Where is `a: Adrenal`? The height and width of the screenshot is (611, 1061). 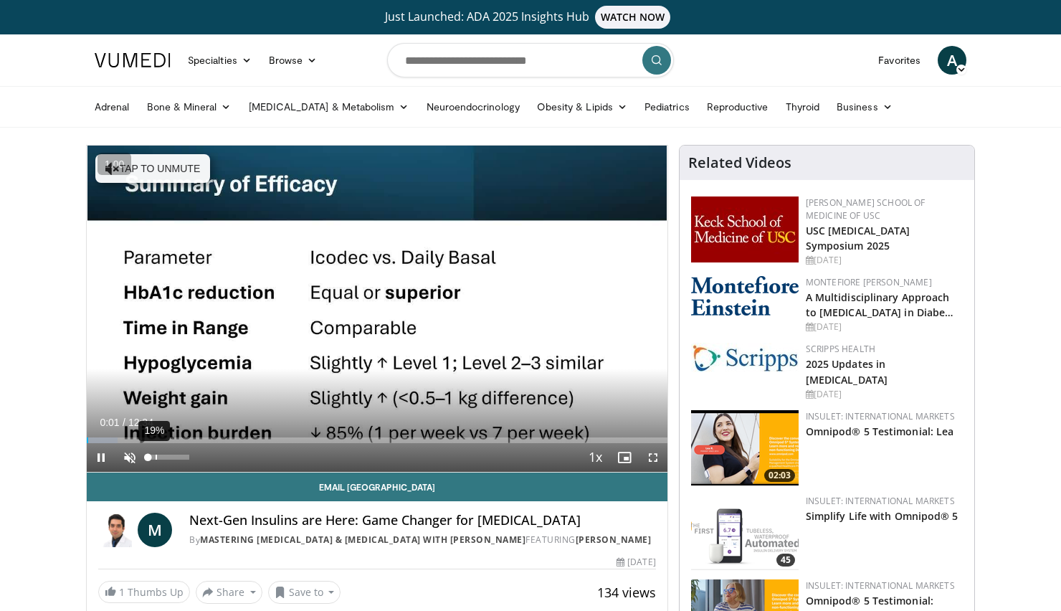 a: Adrenal is located at coordinates (112, 107).